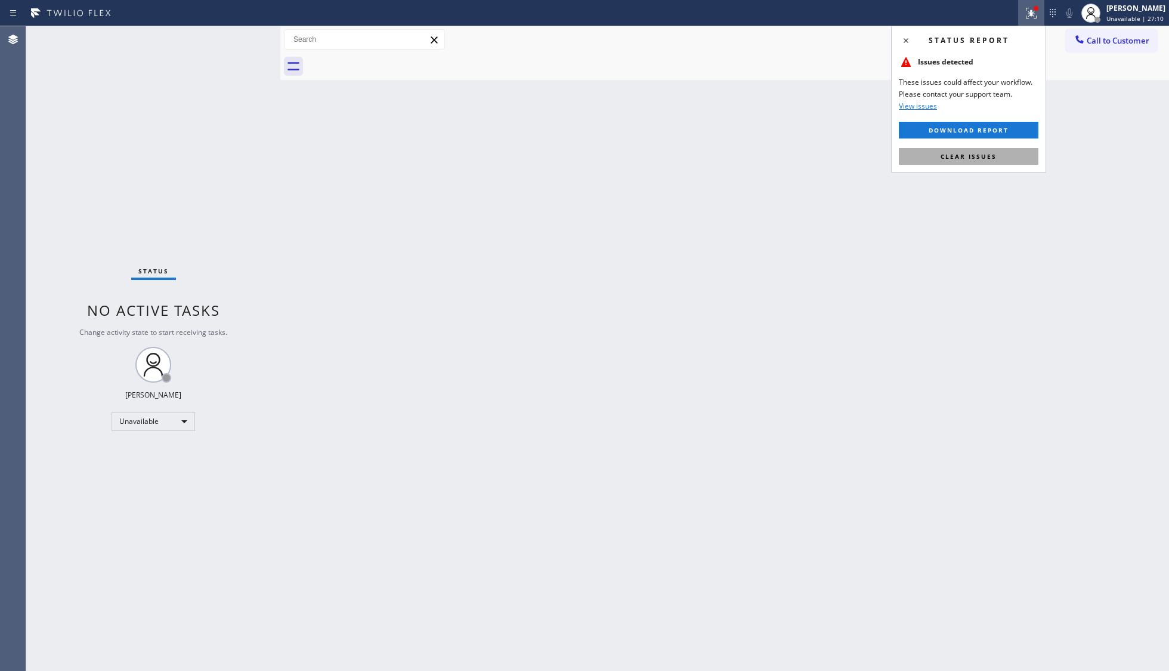 The image size is (1169, 671). I want to click on input: Search, so click(365, 39).